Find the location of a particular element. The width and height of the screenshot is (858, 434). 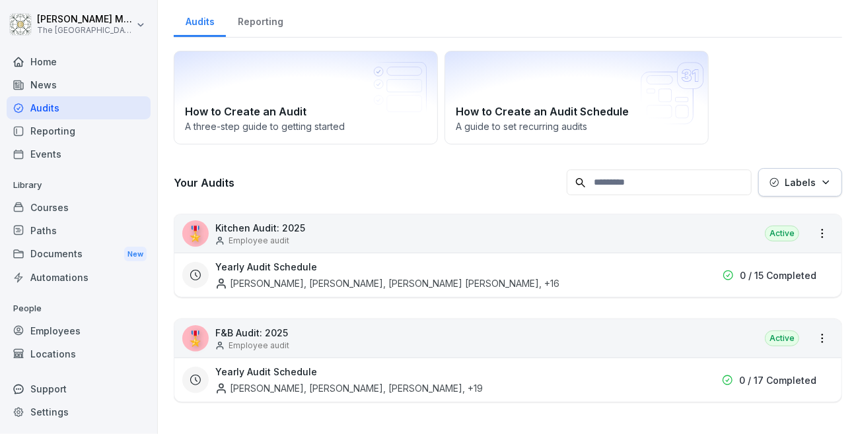

div: Support is located at coordinates (79, 389).